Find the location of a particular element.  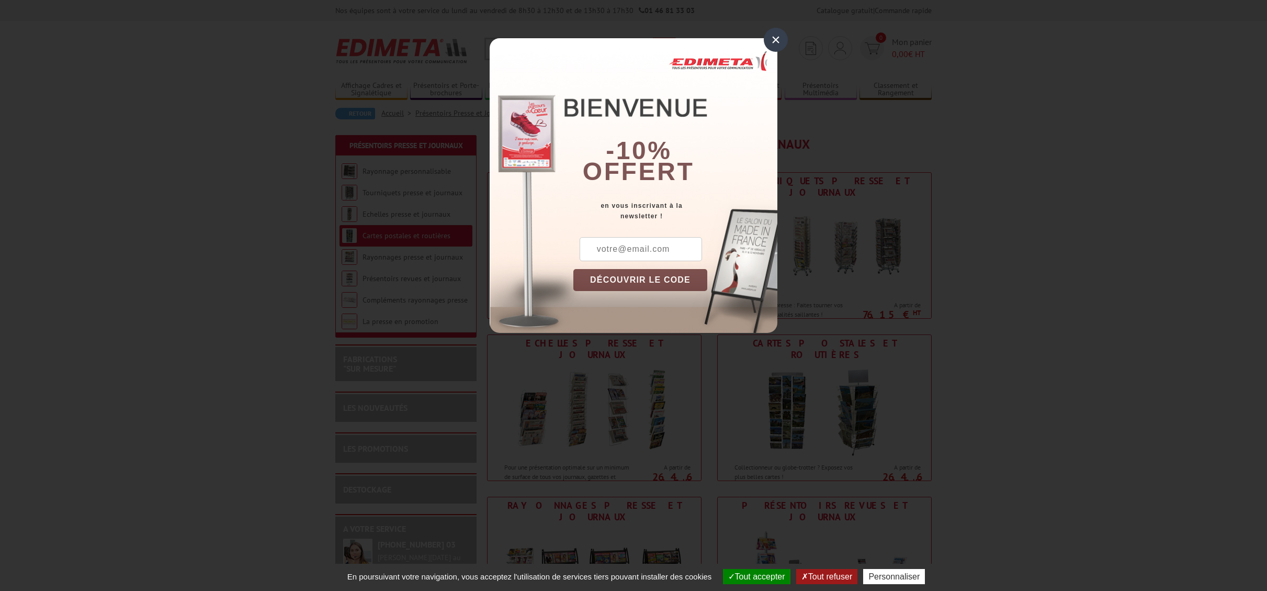

span: En poursuivant votre navigation, vous acceptez l'utilisation de services tiers pouvant installer ... is located at coordinates (529, 576).